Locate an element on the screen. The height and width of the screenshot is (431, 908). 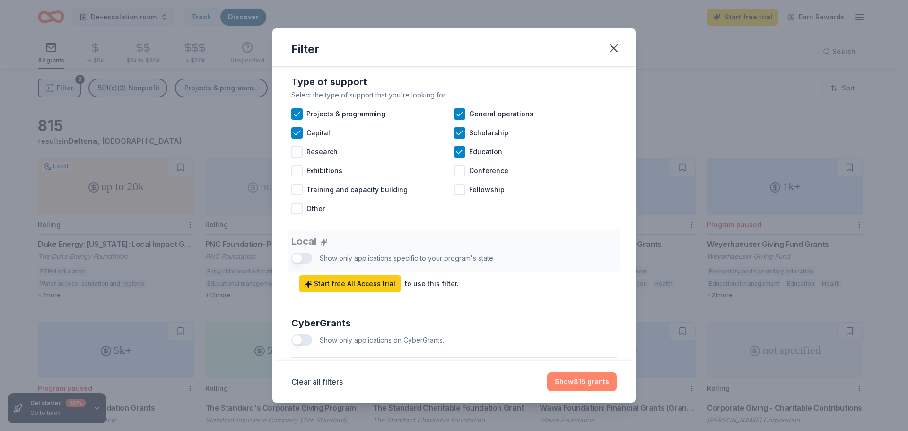
span: General operations is located at coordinates (501, 114).